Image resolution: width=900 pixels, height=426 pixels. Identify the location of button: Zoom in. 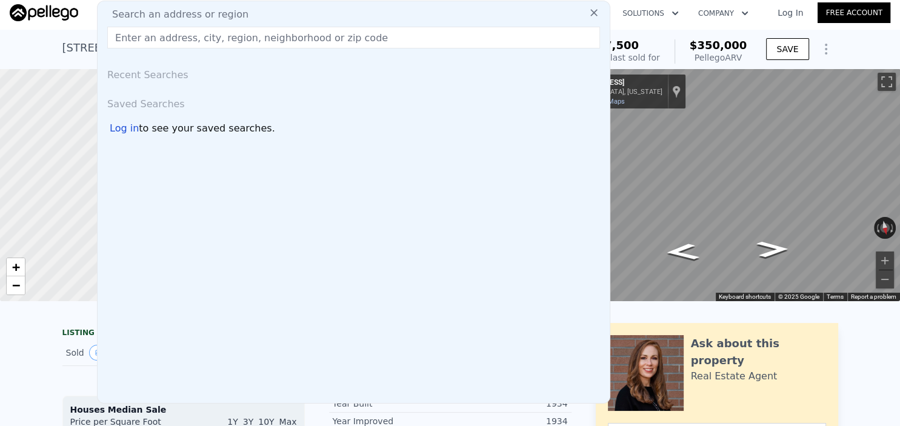
(885, 261).